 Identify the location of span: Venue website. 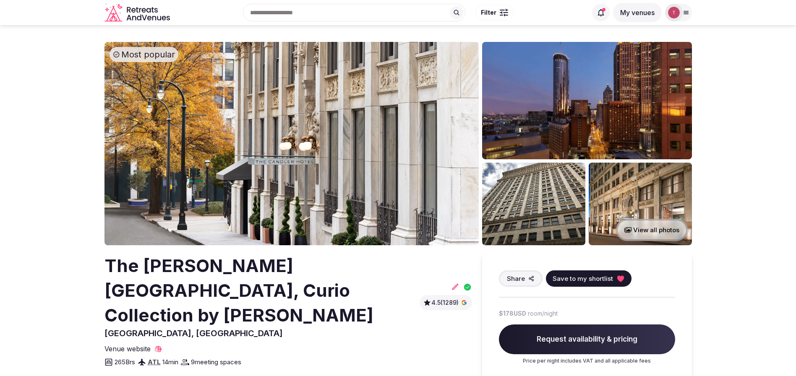
(128, 349).